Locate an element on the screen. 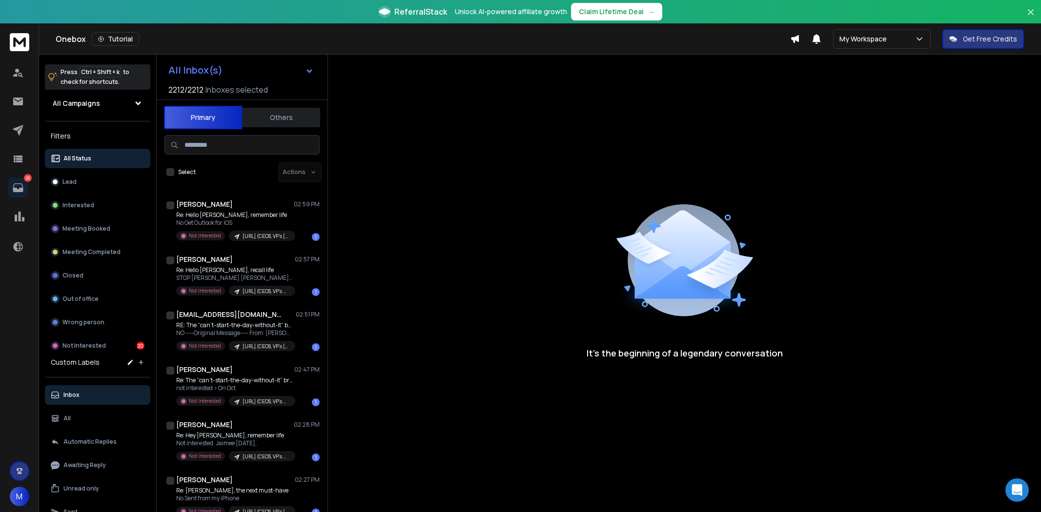 This screenshot has width=1041, height=512. button: Wrong person is located at coordinates (98, 322).